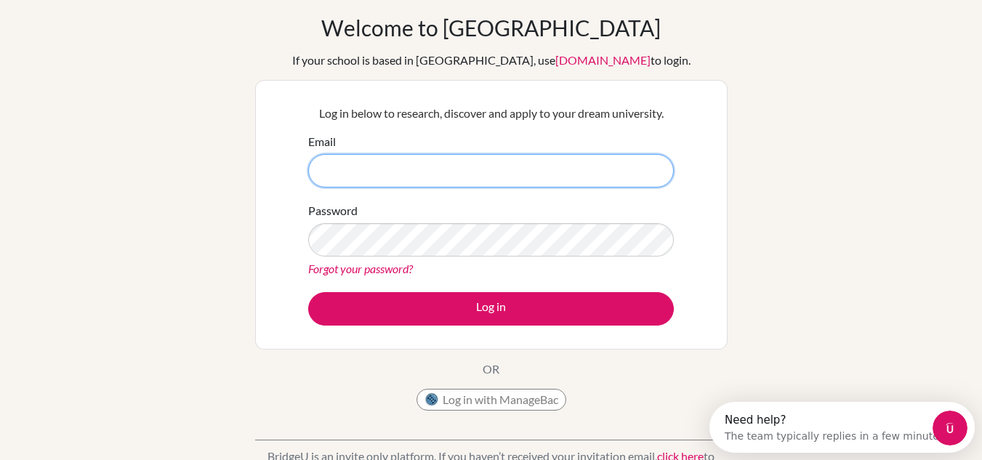 The image size is (982, 460). I want to click on label: Password, so click(333, 211).